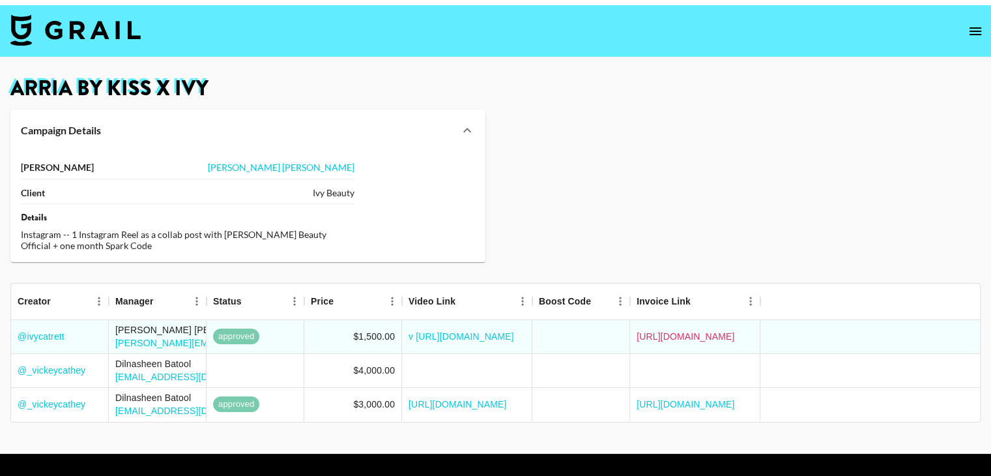  I want to click on strong: Client, so click(33, 193).